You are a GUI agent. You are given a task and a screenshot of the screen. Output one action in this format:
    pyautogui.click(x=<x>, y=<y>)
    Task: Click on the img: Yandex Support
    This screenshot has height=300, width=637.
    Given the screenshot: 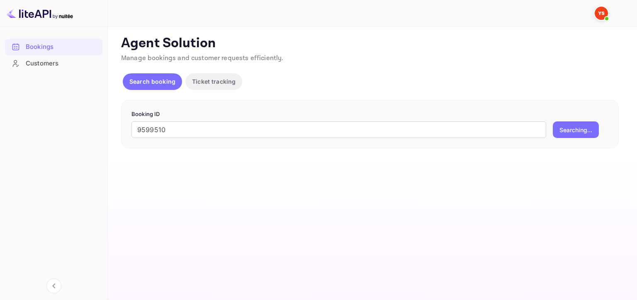 What is the action you would take?
    pyautogui.click(x=601, y=13)
    